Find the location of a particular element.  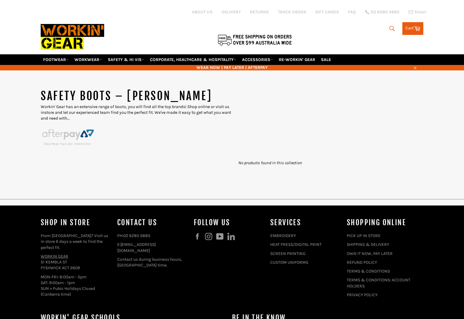

p: PH: is located at coordinates (152, 235).